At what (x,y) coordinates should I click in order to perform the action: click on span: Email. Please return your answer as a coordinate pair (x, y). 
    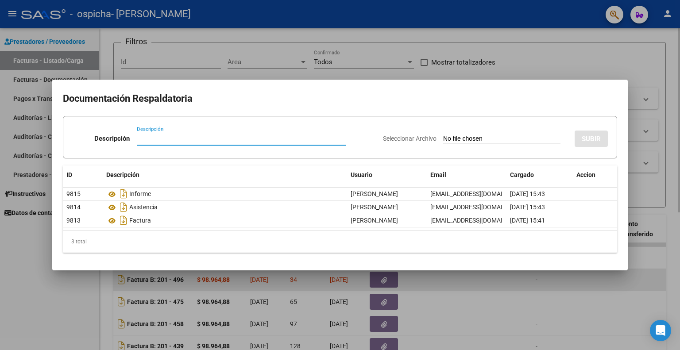
    Looking at the image, I should click on (439, 175).